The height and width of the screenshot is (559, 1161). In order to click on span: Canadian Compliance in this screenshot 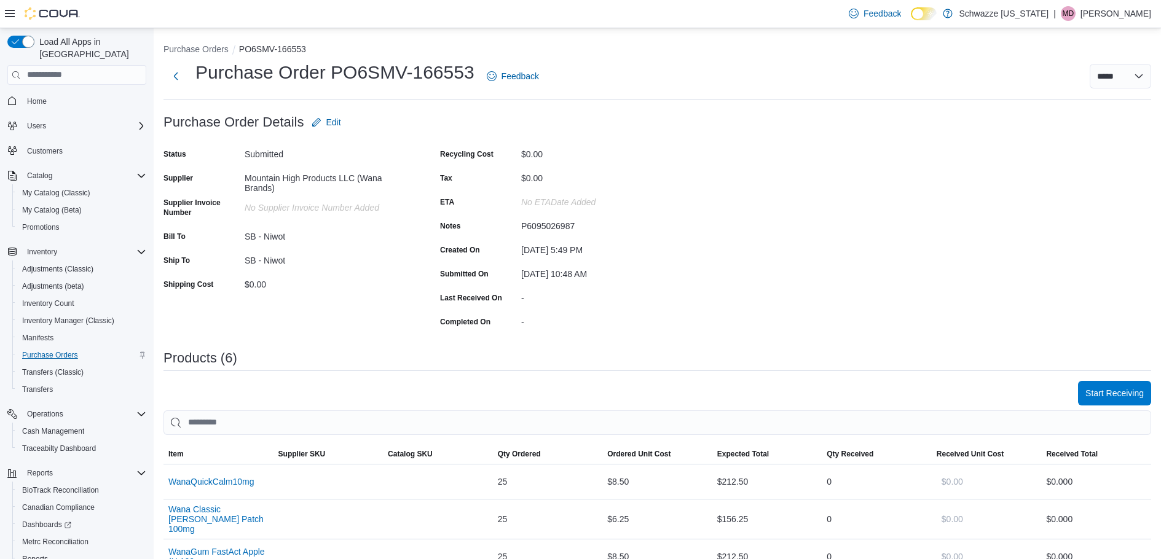, I will do `click(58, 508)`.